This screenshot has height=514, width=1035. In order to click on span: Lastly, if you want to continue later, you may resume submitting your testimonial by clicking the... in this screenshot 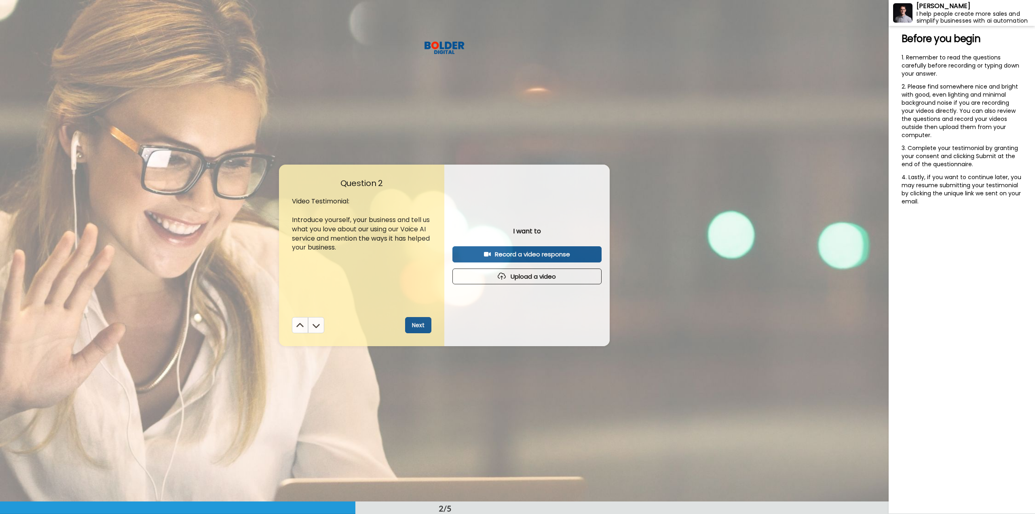, I will do `click(962, 189)`.